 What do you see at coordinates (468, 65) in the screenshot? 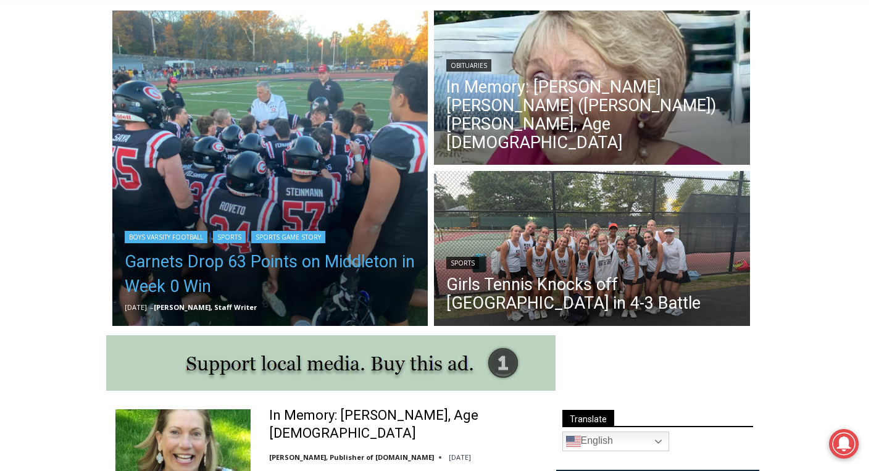
I see `a: Obituaries` at bounding box center [468, 65].